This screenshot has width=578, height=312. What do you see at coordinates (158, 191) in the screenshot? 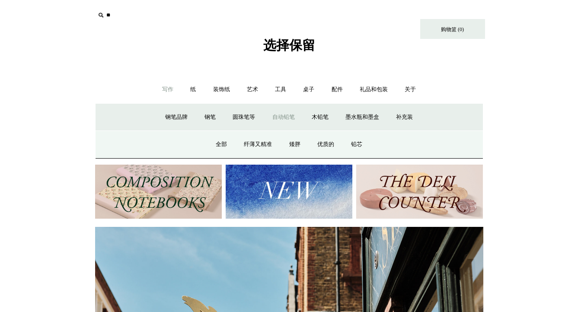
I see `img: 202302 组成分类帐.jpg__PID:69722ee6-fa44-49dd-a067-31375e5d54ec` at bounding box center [158, 191].